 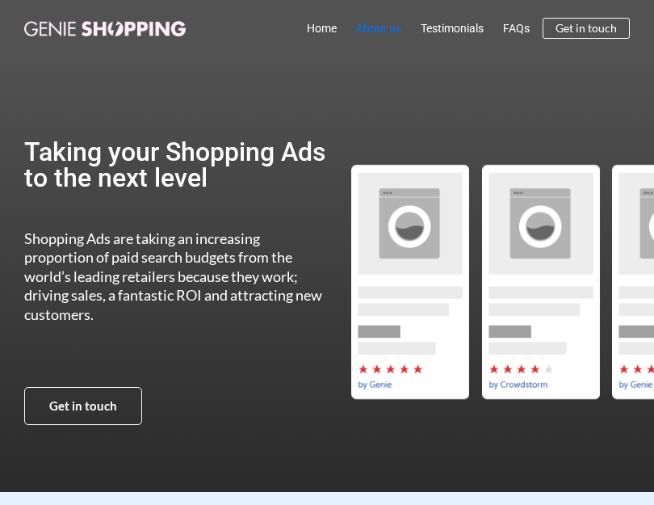 I want to click on span: Shopping Ads are taking an increasing proportion of paid search budgets from the world’s leading ..., so click(x=173, y=276).